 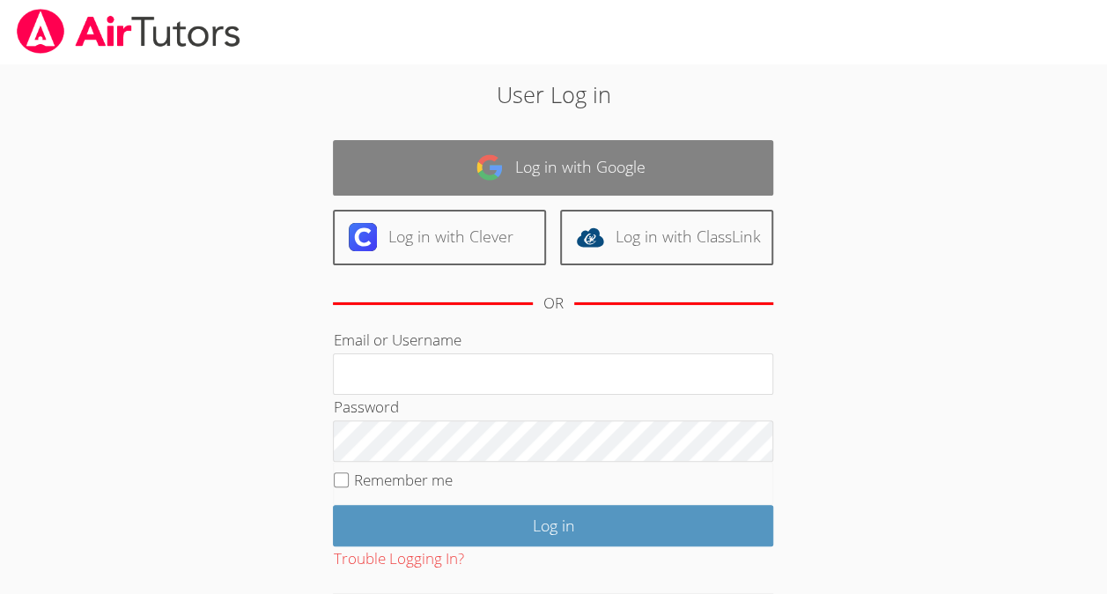 What do you see at coordinates (590, 237) in the screenshot?
I see `img: classlink-logo-d6bb404cc1216ec64c9a2012d9dc4662098be43eaf13dc465df04b49fa7ab582.svg` at bounding box center [590, 237].